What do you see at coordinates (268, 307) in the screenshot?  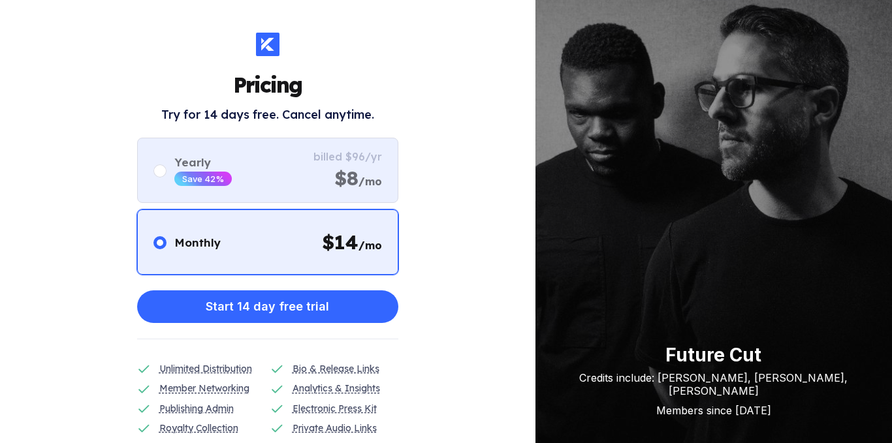 I see `button: Start 14 day free trial` at bounding box center [268, 307].